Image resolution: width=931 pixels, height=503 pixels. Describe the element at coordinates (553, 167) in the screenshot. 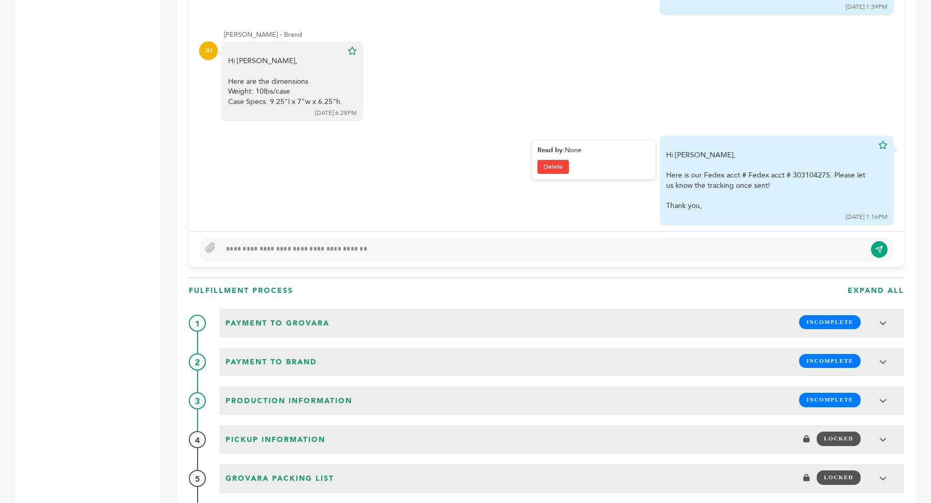

I see `a: Delete` at that location.